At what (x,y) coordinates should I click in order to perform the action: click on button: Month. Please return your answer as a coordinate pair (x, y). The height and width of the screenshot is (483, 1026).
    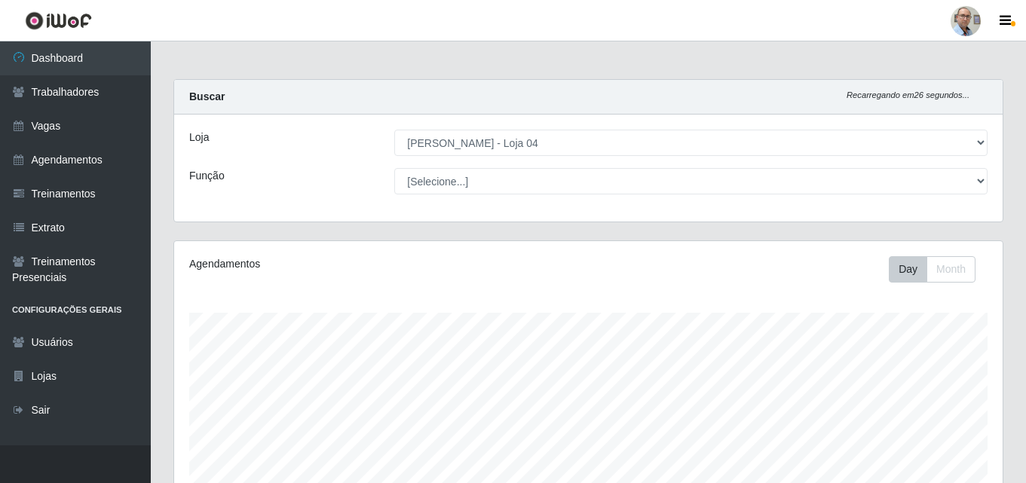
    Looking at the image, I should click on (951, 269).